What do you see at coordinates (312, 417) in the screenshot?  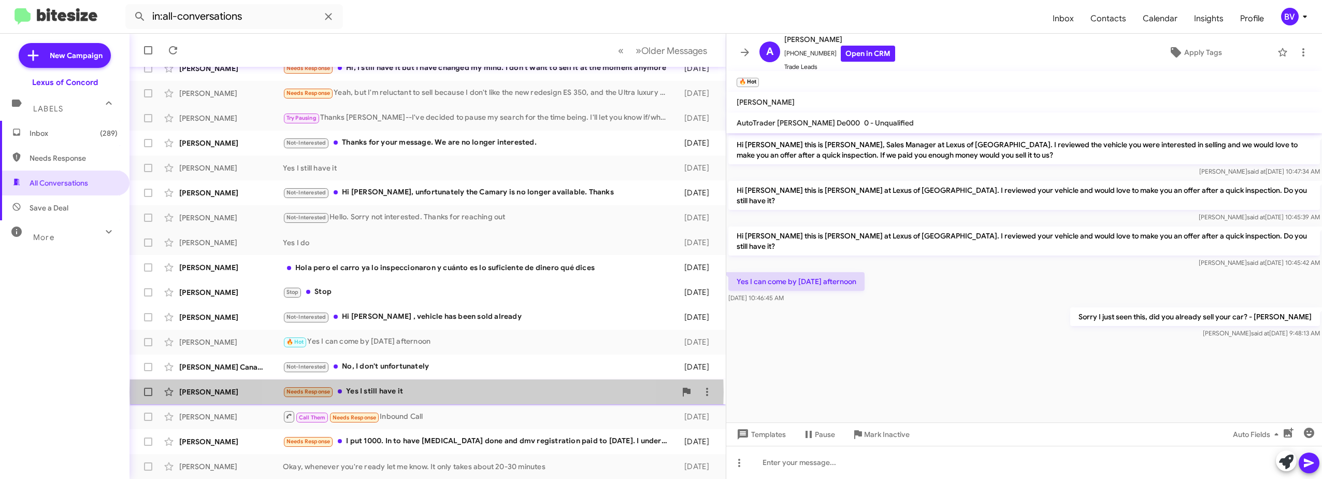 I see `span: Call Them` at bounding box center [312, 417].